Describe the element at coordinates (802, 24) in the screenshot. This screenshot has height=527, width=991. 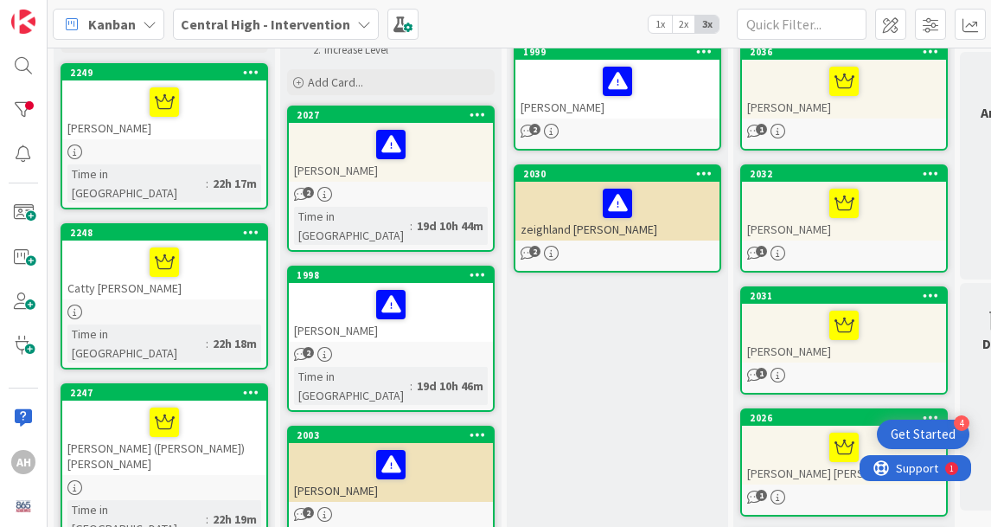
I see `input: Quick Filter...` at that location.